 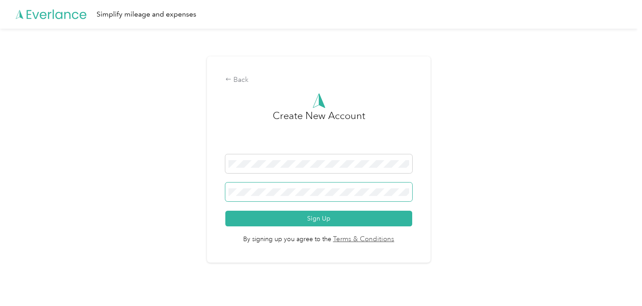 What do you see at coordinates (319, 80) in the screenshot?
I see `div: Back` at bounding box center [319, 80].